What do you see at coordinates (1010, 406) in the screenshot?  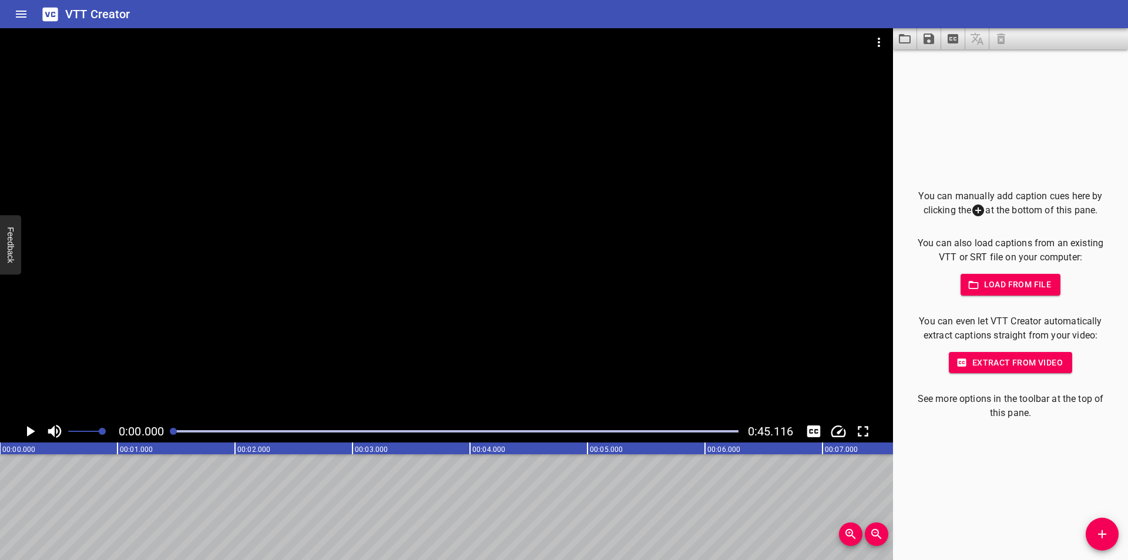 I see `p: See more options in the toolbar at the top of this pane.` at bounding box center [1010, 406].